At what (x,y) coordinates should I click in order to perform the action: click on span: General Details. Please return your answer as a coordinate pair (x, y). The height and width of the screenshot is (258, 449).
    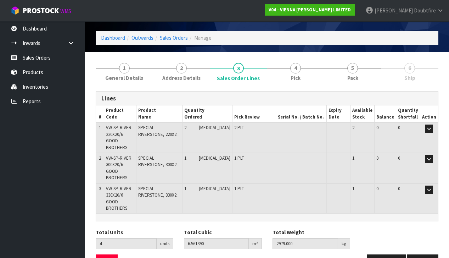
    Looking at the image, I should click on (124, 78).